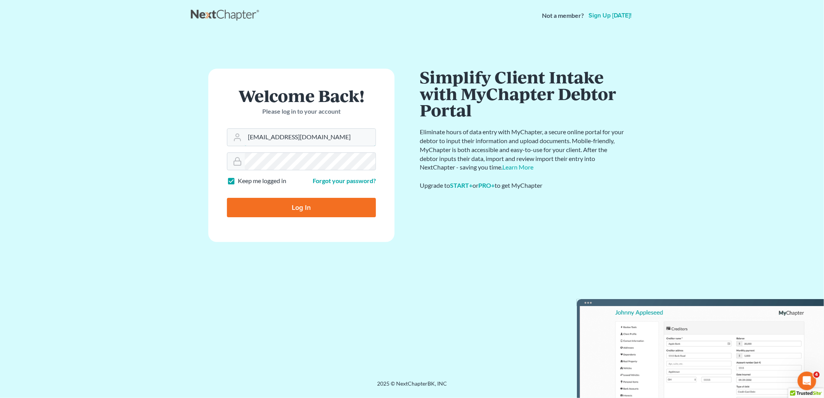  What do you see at coordinates (301, 95) in the screenshot?
I see `h1: Welcome Back!` at bounding box center [301, 95].